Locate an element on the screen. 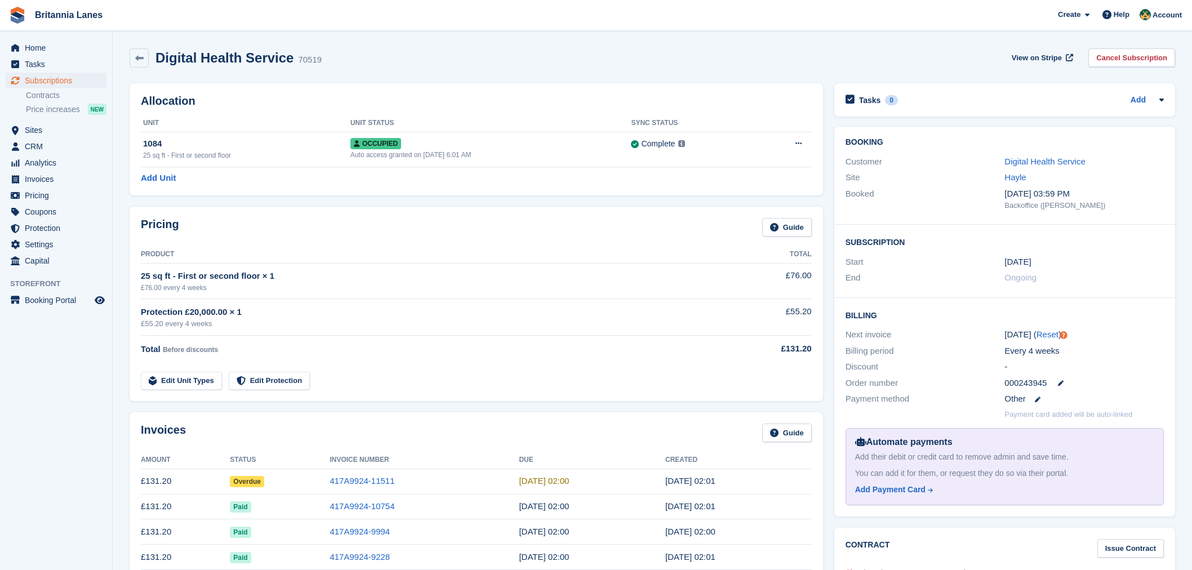  div: Order number is located at coordinates (925, 383).